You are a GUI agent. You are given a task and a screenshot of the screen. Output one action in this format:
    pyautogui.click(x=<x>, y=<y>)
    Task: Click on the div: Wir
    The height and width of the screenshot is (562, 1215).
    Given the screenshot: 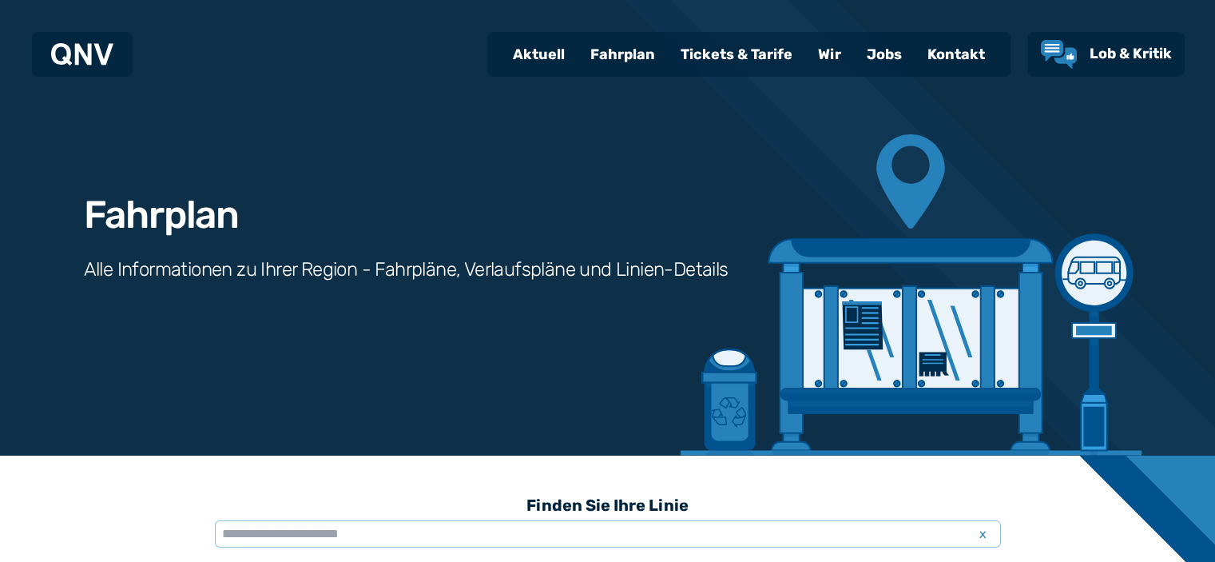 What is the action you would take?
    pyautogui.click(x=829, y=54)
    